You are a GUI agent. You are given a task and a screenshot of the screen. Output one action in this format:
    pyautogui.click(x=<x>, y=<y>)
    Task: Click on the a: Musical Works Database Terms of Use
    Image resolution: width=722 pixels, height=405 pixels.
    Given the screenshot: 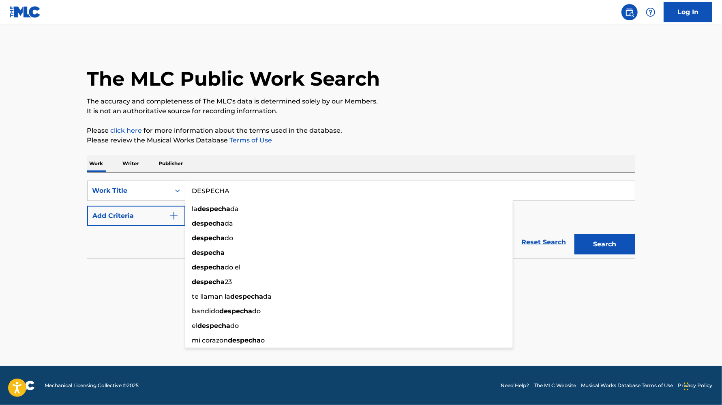 What is the action you would take?
    pyautogui.click(x=627, y=385)
    